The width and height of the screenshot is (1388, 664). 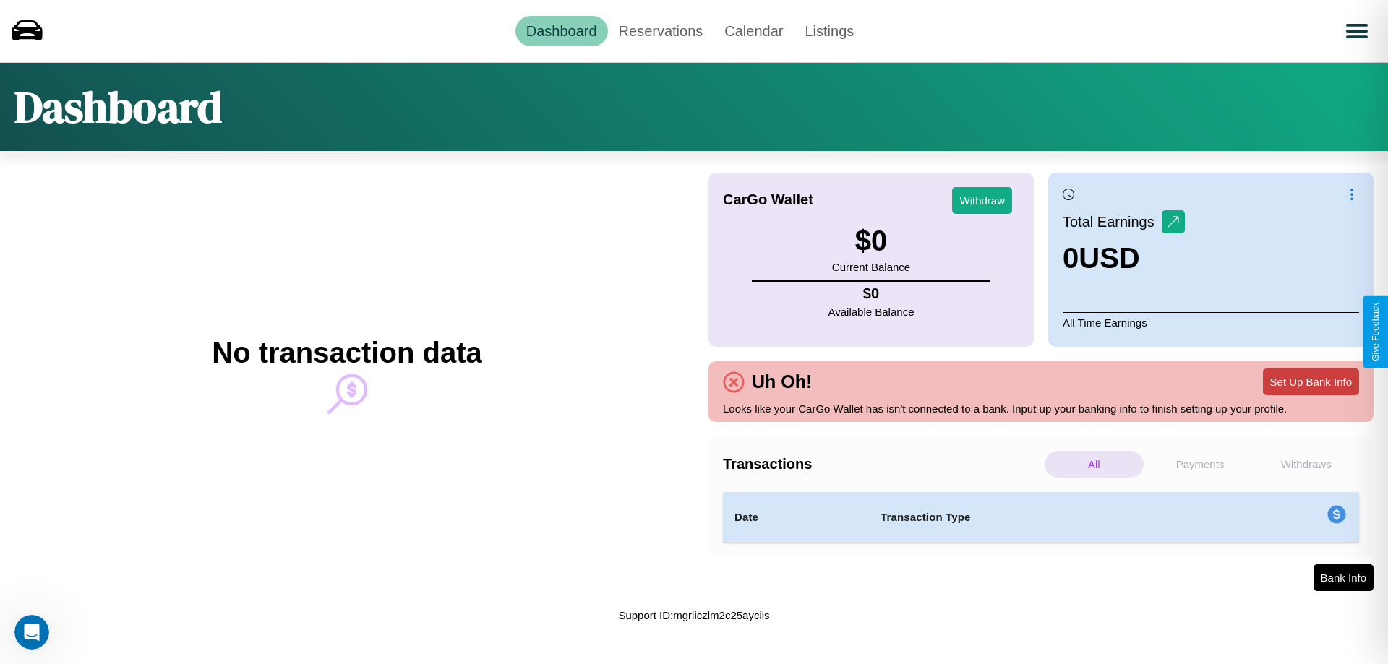 I want to click on h2: No transaction data, so click(x=346, y=353).